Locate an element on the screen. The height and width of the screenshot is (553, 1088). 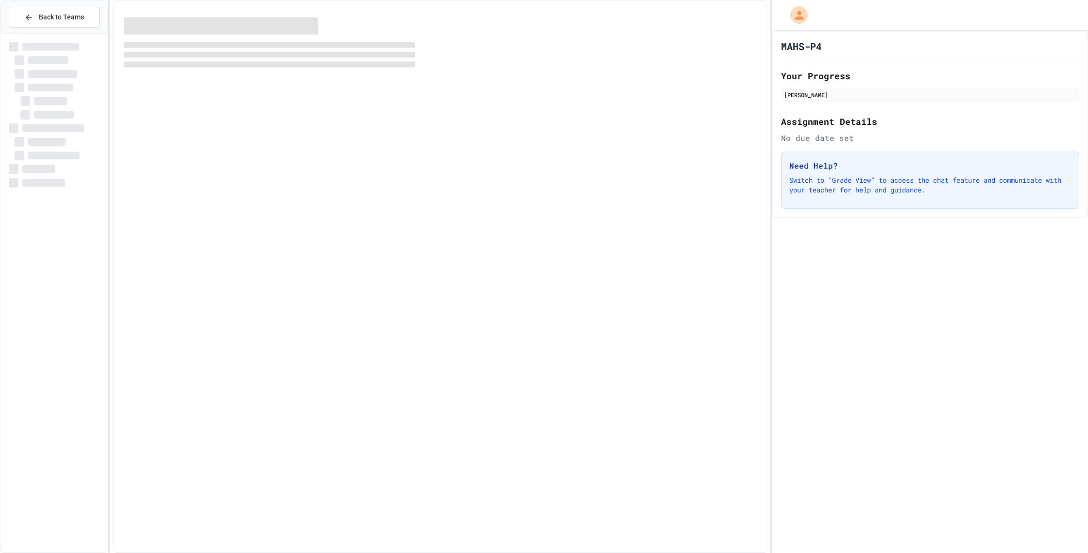
p: Switch to "Grade View" to access the chat feature and communicate with your teacher for help and ... is located at coordinates (930, 185).